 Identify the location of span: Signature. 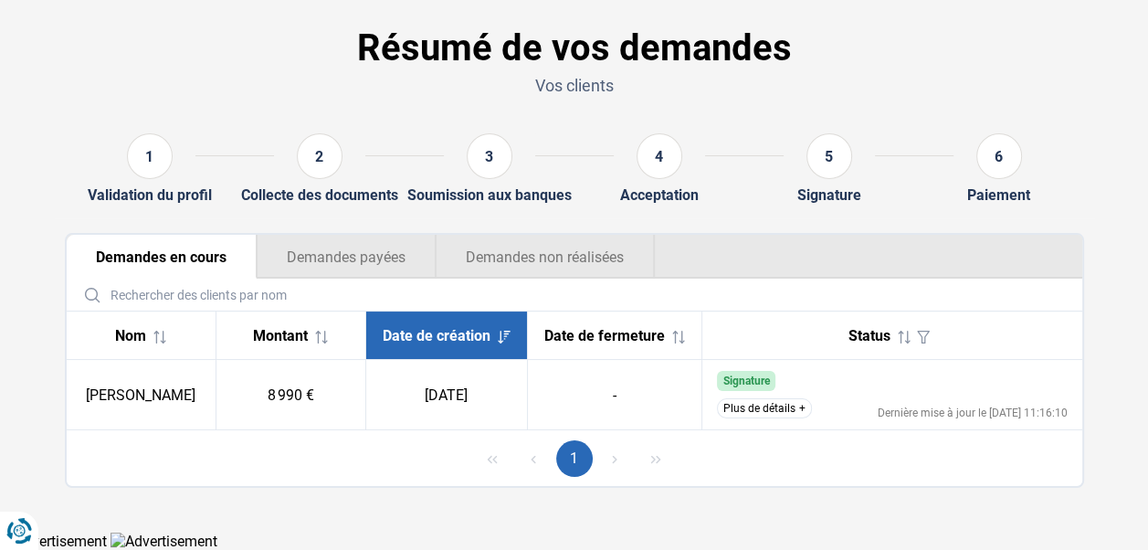
(745, 381).